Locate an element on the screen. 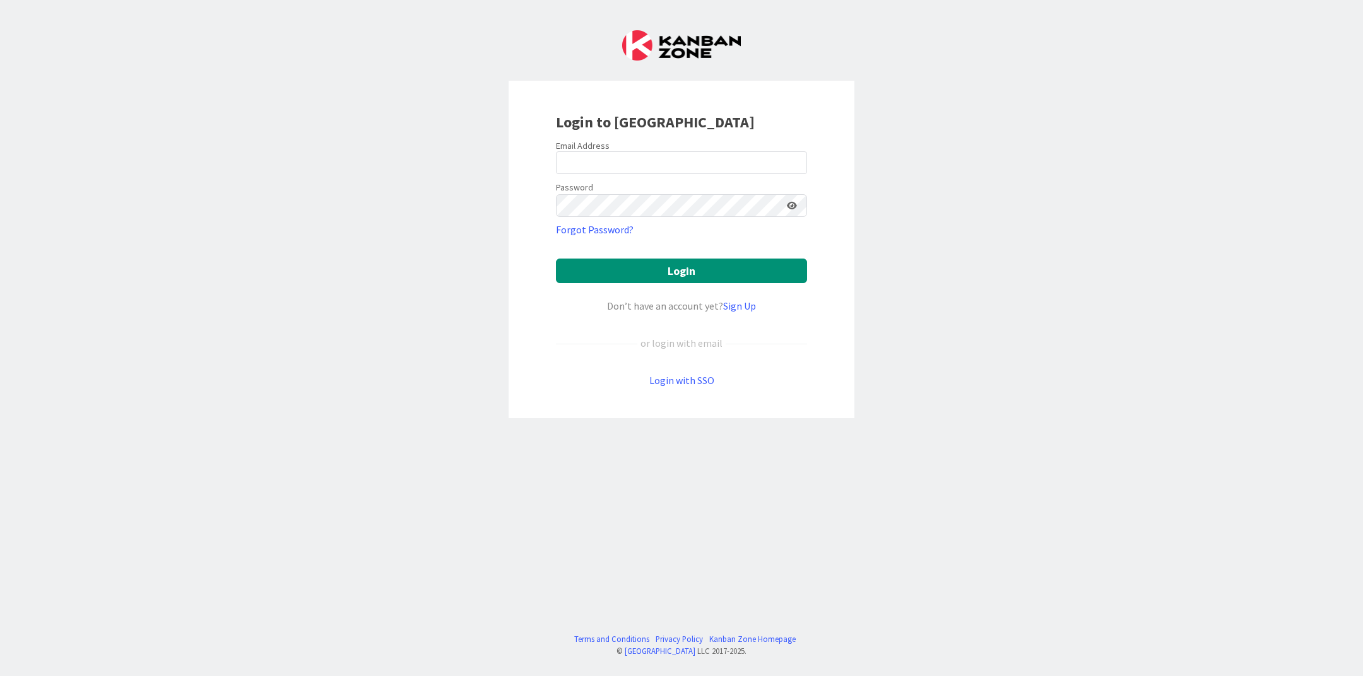 This screenshot has width=1363, height=676. label: Password is located at coordinates (574, 187).